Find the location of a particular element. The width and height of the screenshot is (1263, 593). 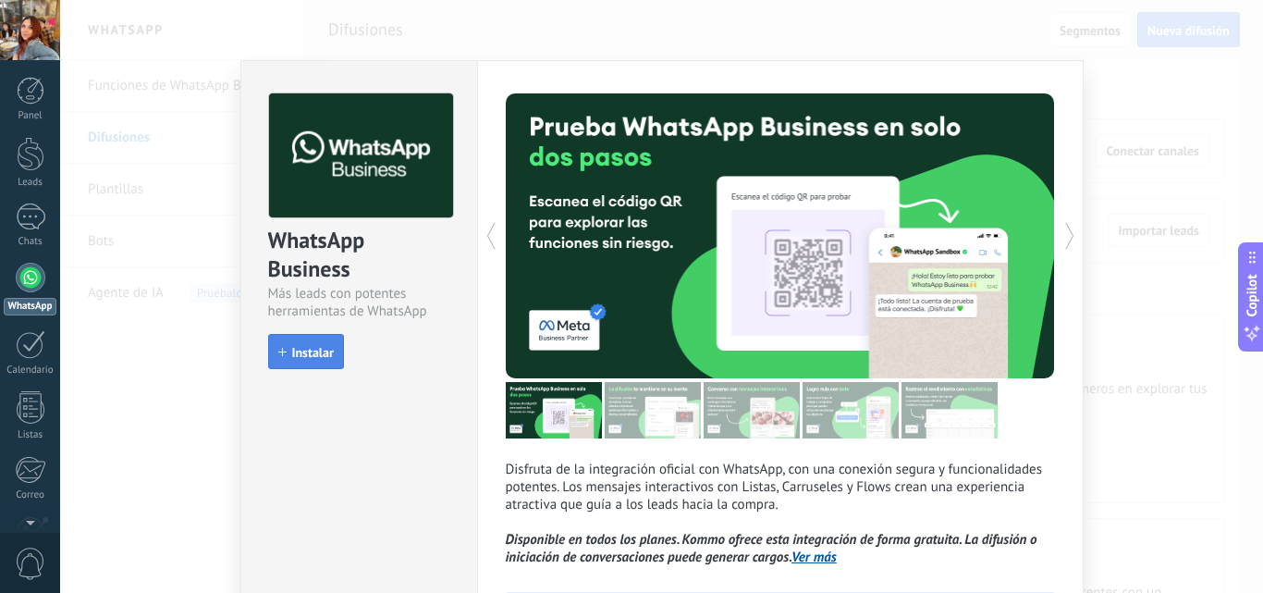

img: logo_main.png is located at coordinates (361, 155).